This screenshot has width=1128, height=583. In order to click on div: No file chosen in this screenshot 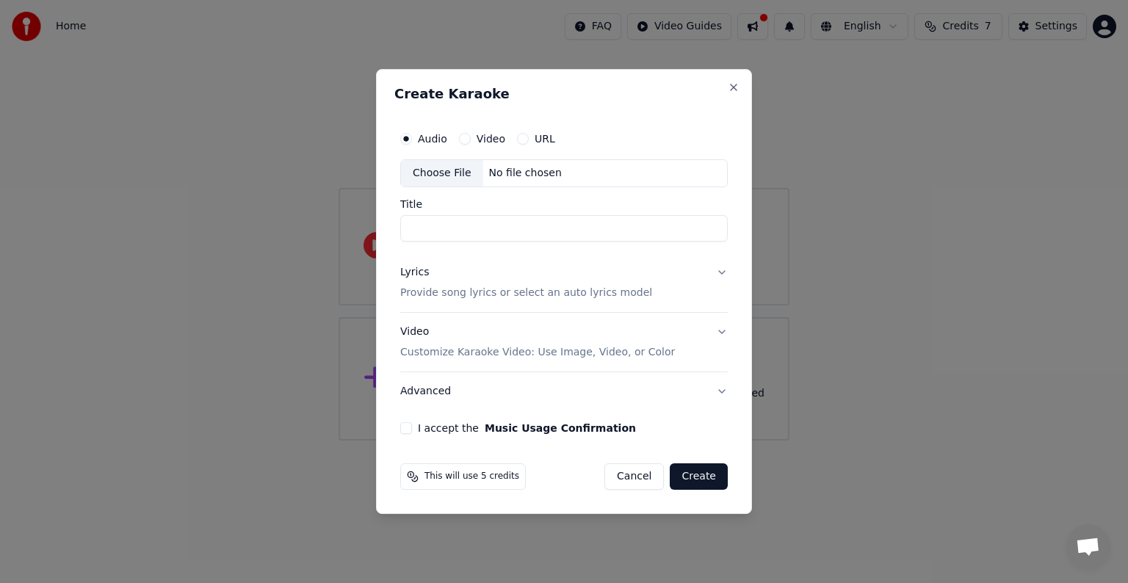, I will do `click(525, 173)`.